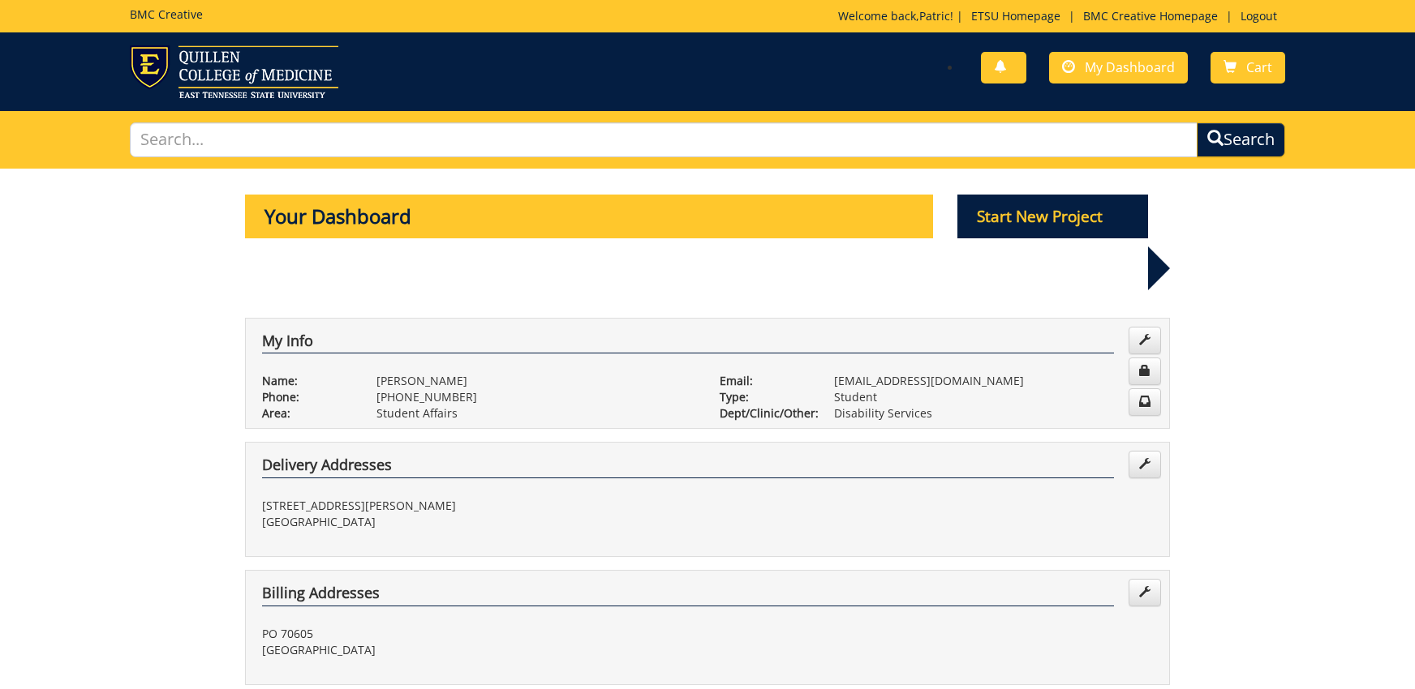 Image resolution: width=1415 pixels, height=689 pixels. What do you see at coordinates (1150, 15) in the screenshot?
I see `a: BMC Creative Homepage` at bounding box center [1150, 15].